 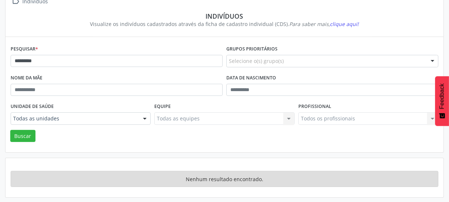 What do you see at coordinates (251, 78) in the screenshot?
I see `label: Data de nascimento` at bounding box center [251, 78].